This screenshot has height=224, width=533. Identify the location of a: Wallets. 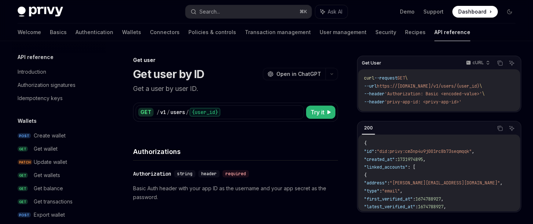
(132, 32).